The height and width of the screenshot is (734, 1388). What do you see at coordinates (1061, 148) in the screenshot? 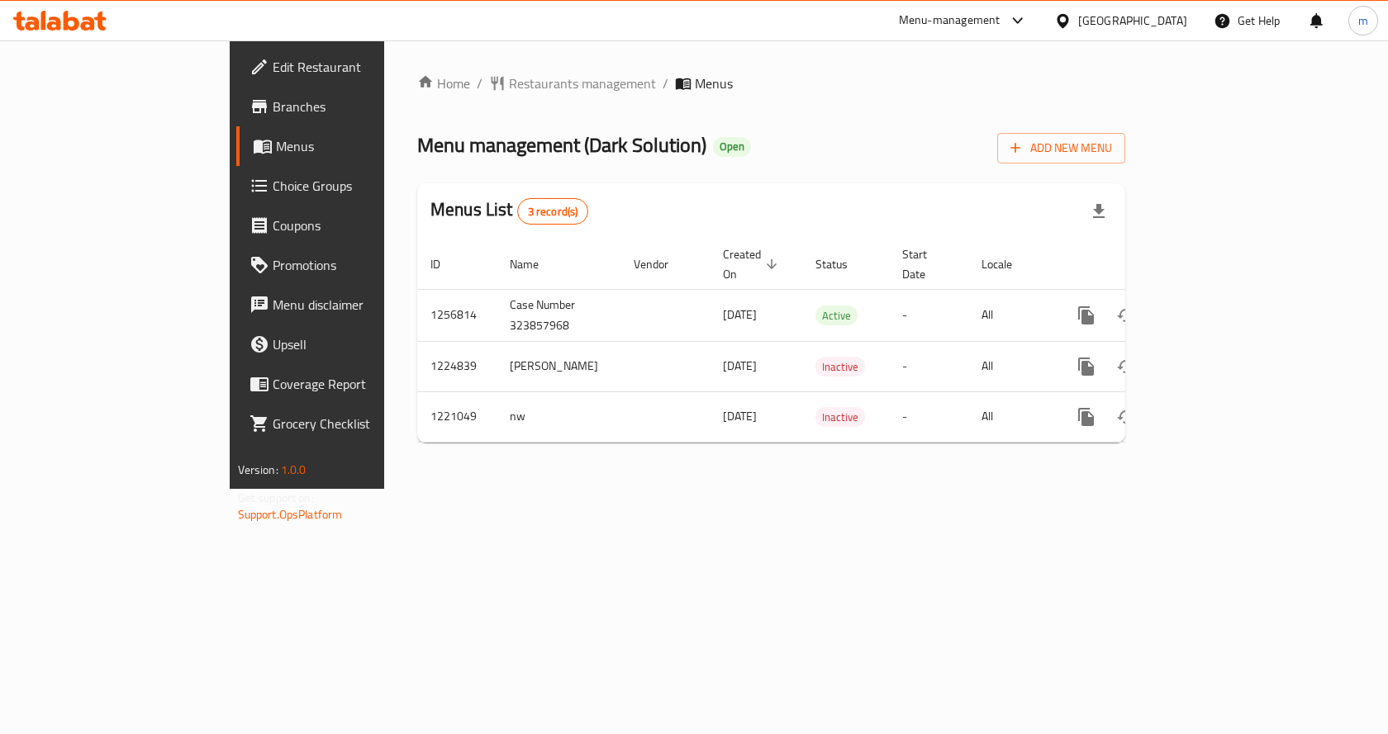
I see `span: Add New Menu` at bounding box center [1061, 148].